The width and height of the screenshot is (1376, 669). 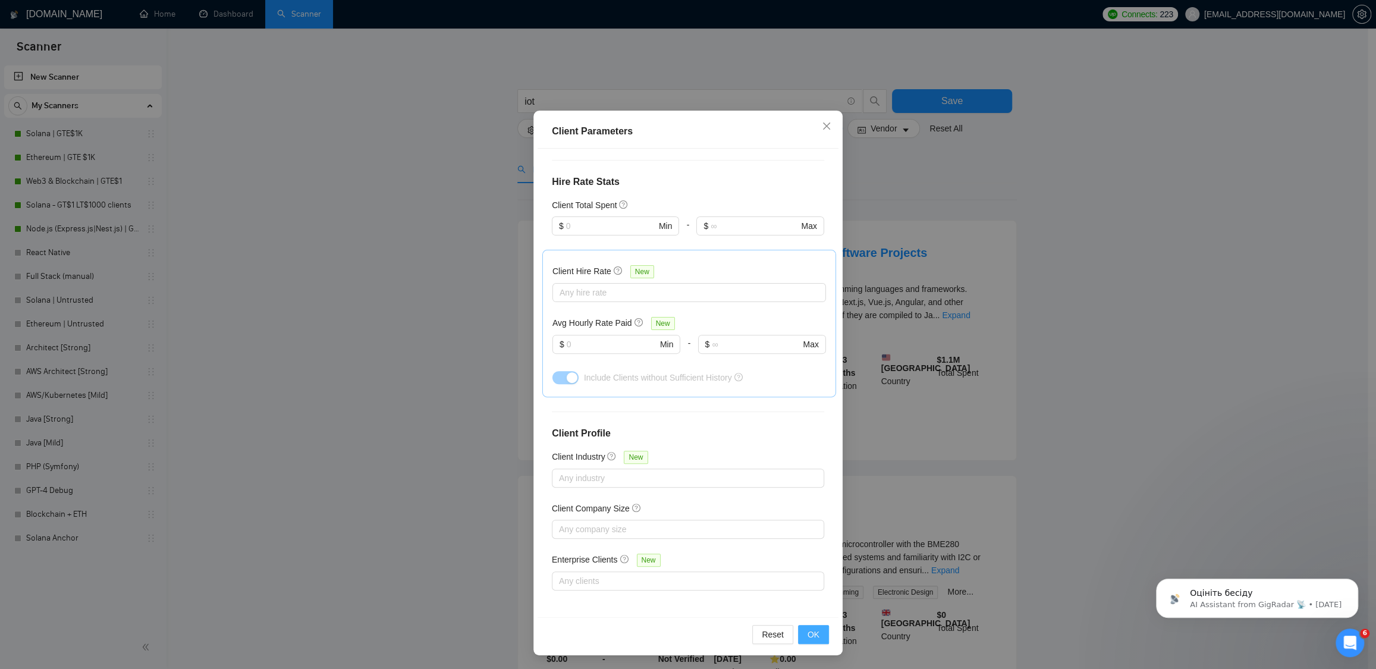 I want to click on h4: Hire Rate Stats, so click(x=688, y=182).